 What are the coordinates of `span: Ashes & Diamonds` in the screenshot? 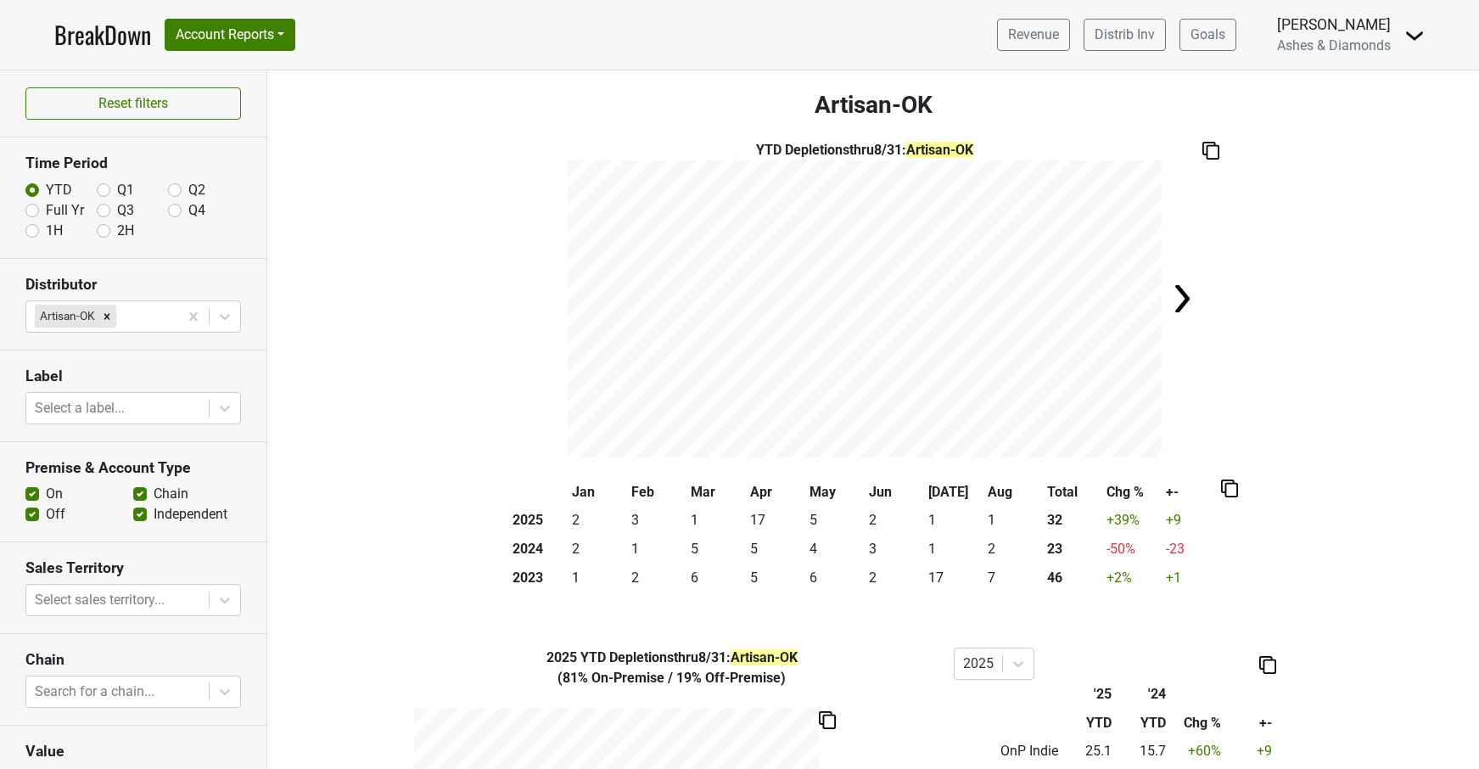 It's located at (1334, 45).